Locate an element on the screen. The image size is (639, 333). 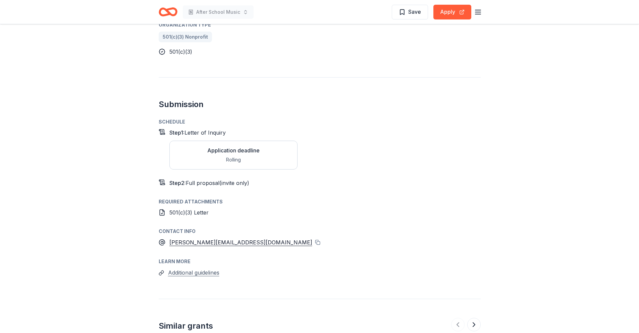
span: Step 2 : is located at coordinates (177, 183).